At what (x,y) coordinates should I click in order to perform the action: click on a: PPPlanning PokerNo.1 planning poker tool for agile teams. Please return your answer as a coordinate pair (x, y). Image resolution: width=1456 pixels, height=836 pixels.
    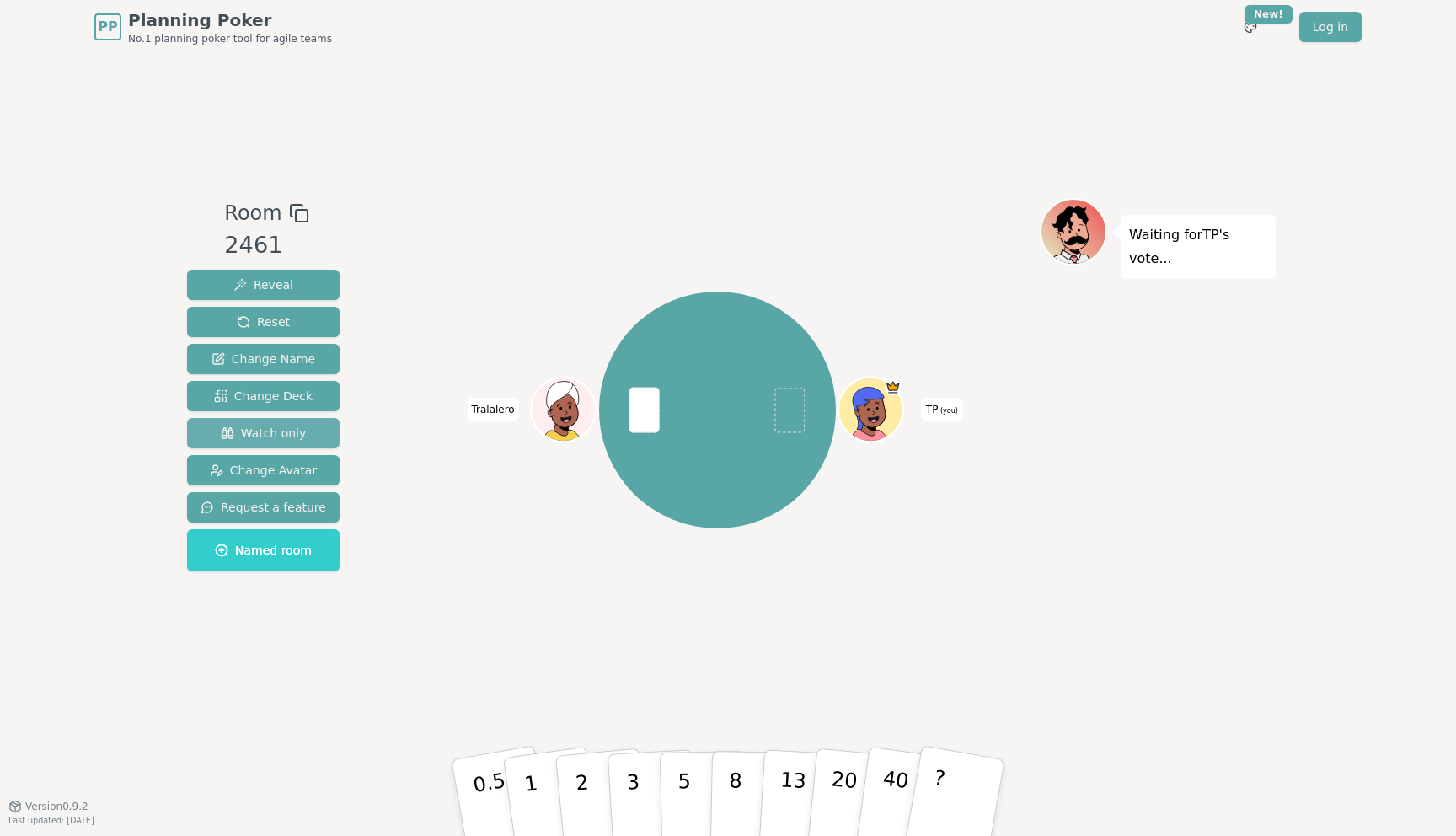
    Looking at the image, I should click on (213, 27).